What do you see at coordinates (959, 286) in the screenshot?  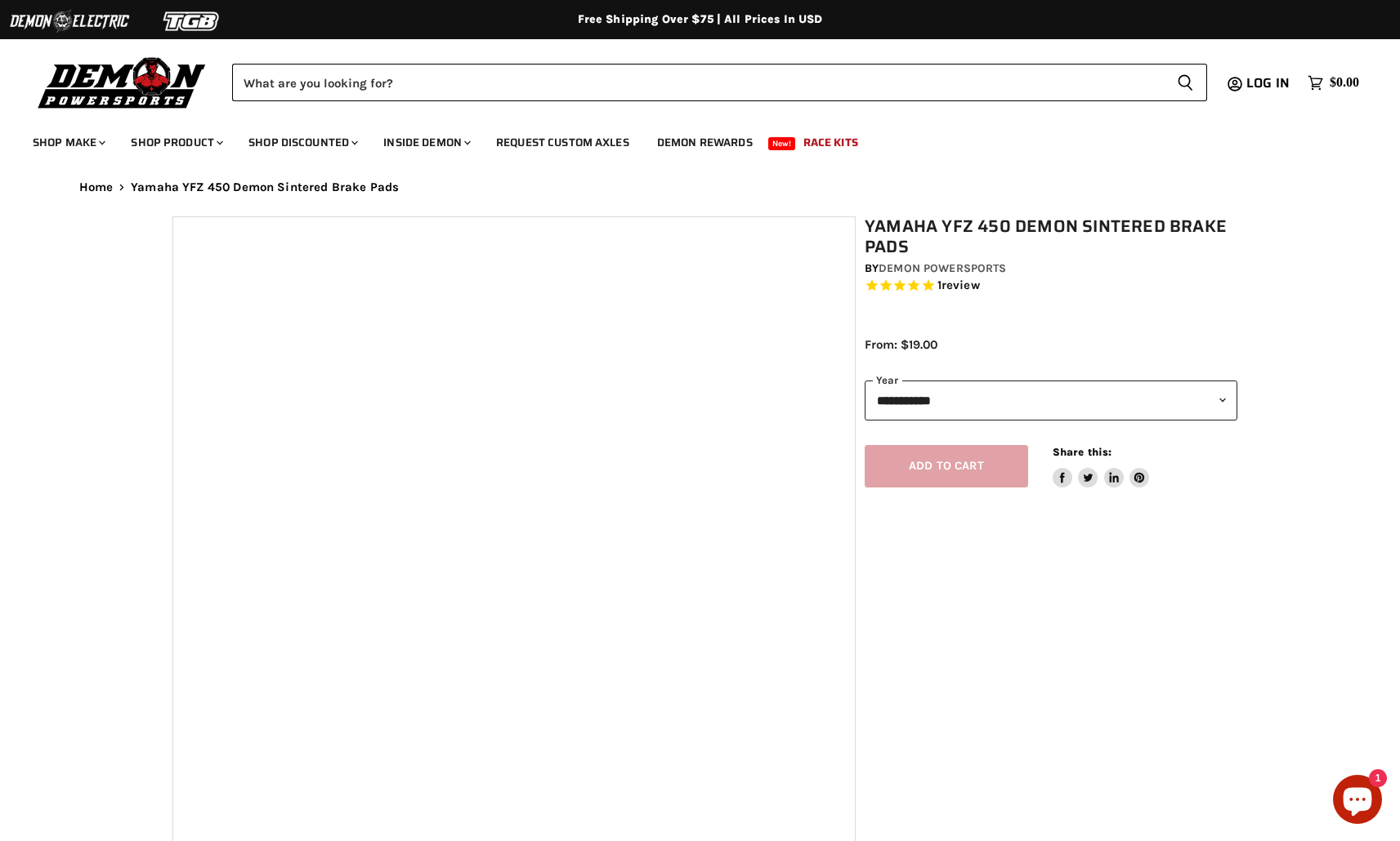 I see `span: 1 reviews` at bounding box center [959, 286].